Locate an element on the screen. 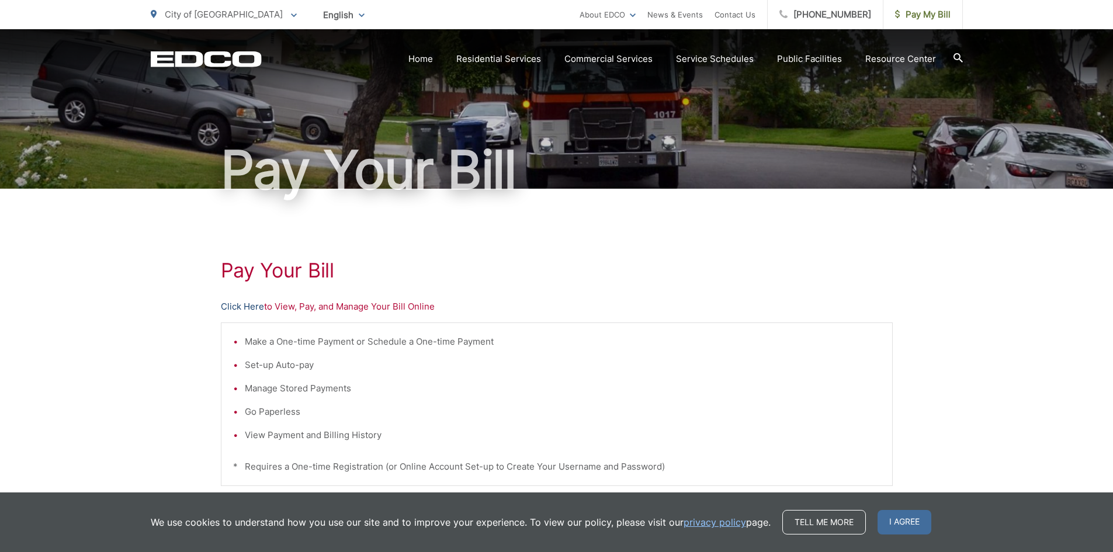 This screenshot has width=1113, height=552. li: View Payment and Billing History is located at coordinates (563, 435).